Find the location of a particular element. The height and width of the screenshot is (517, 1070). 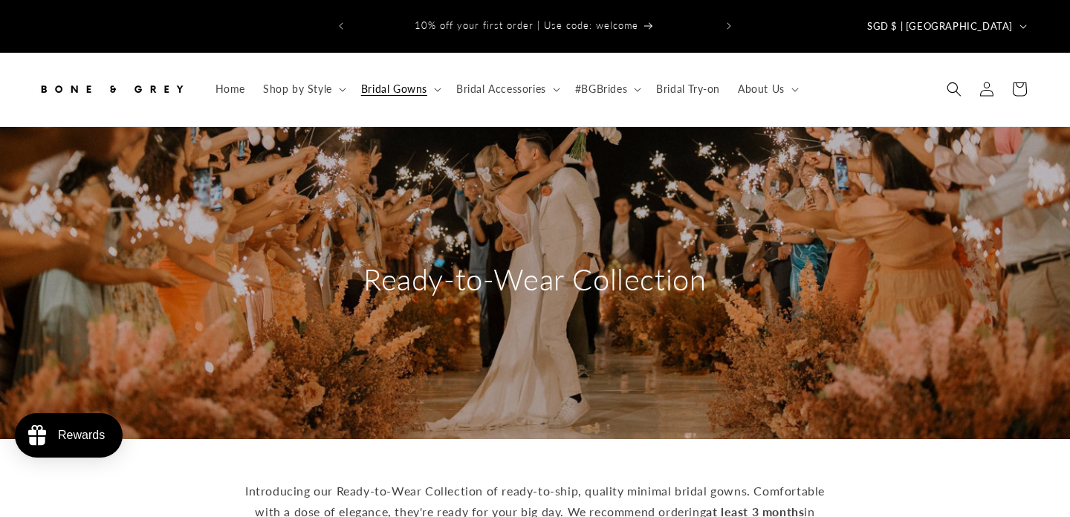

summary: Shop by Style is located at coordinates (303, 89).